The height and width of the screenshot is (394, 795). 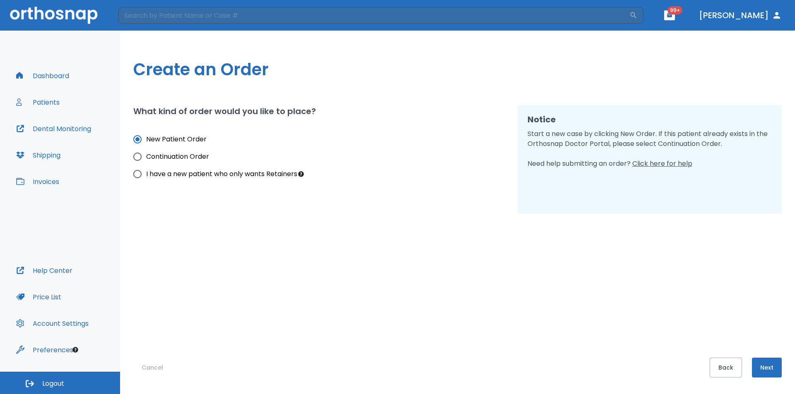 What do you see at coordinates (178, 157) in the screenshot?
I see `span: Continuation Order` at bounding box center [178, 157].